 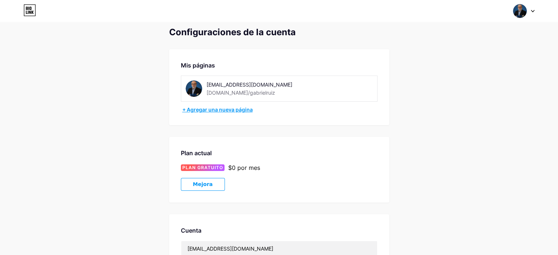 What do you see at coordinates (196, 153) in the screenshot?
I see `font: Plan actual` at bounding box center [196, 153].